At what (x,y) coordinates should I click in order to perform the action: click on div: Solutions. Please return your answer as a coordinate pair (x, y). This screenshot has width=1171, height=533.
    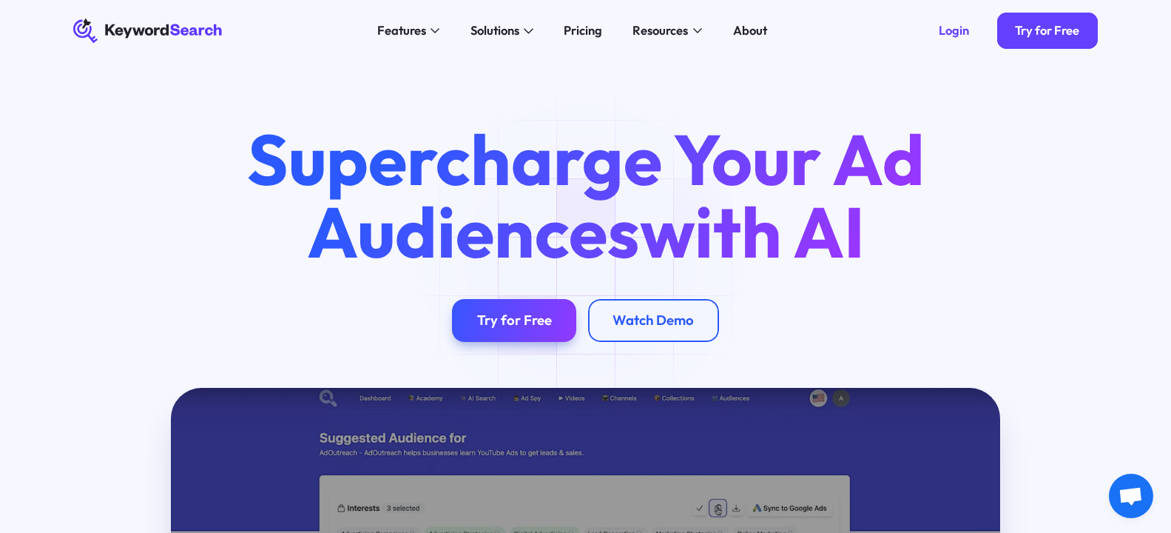
    Looking at the image, I should click on (495, 30).